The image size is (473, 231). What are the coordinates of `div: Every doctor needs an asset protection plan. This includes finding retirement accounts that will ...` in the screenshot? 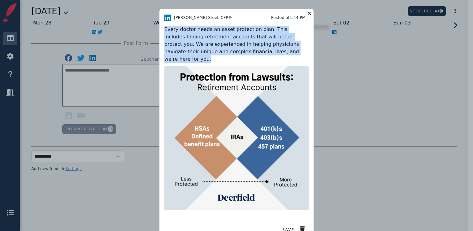 It's located at (237, 44).